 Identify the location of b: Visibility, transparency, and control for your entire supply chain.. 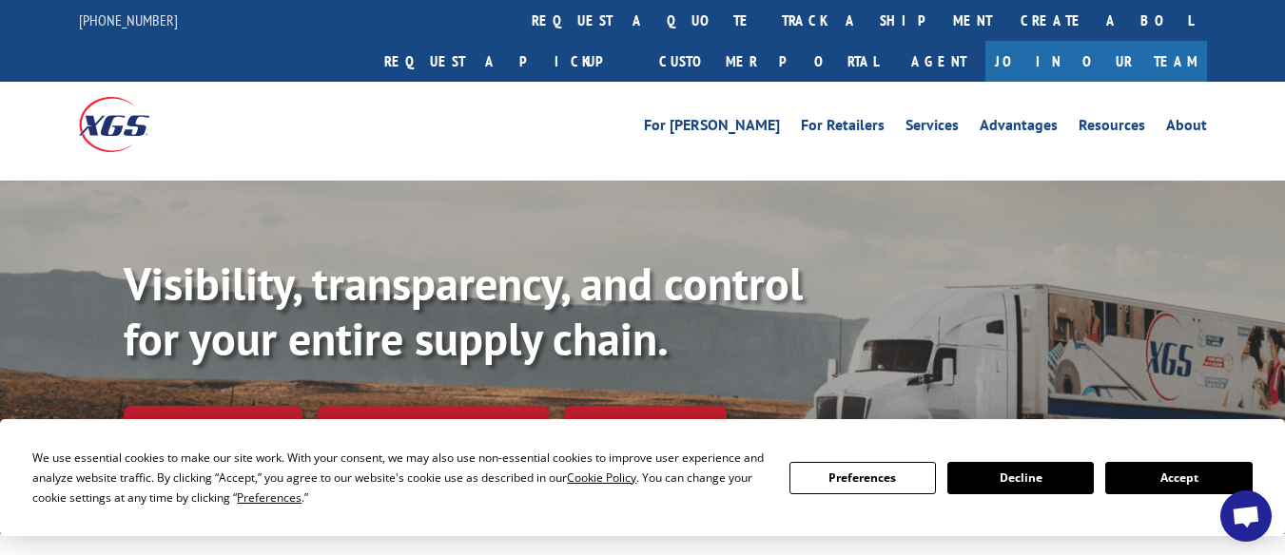
(463, 311).